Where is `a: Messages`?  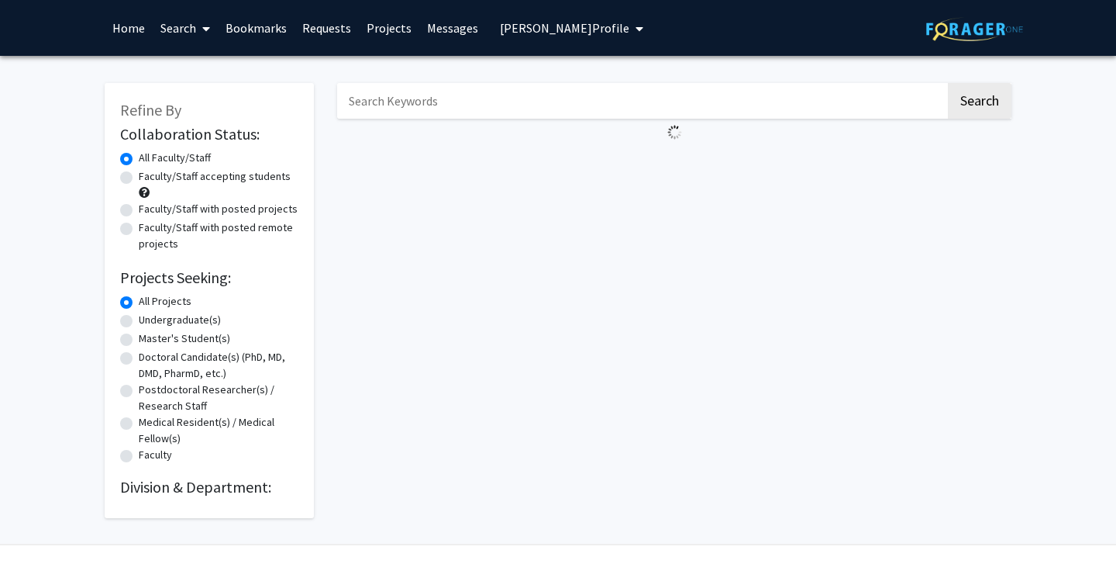
a: Messages is located at coordinates (453, 28).